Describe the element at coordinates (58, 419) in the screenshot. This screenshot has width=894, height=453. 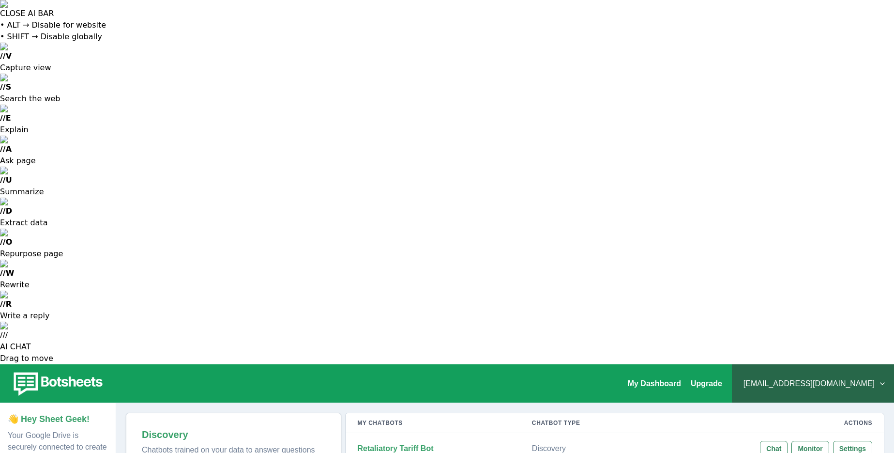
I see `p: 👋 Hey Sheet Geek!` at that location.